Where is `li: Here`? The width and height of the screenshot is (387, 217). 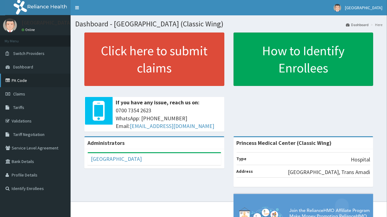 li: Here is located at coordinates (376, 25).